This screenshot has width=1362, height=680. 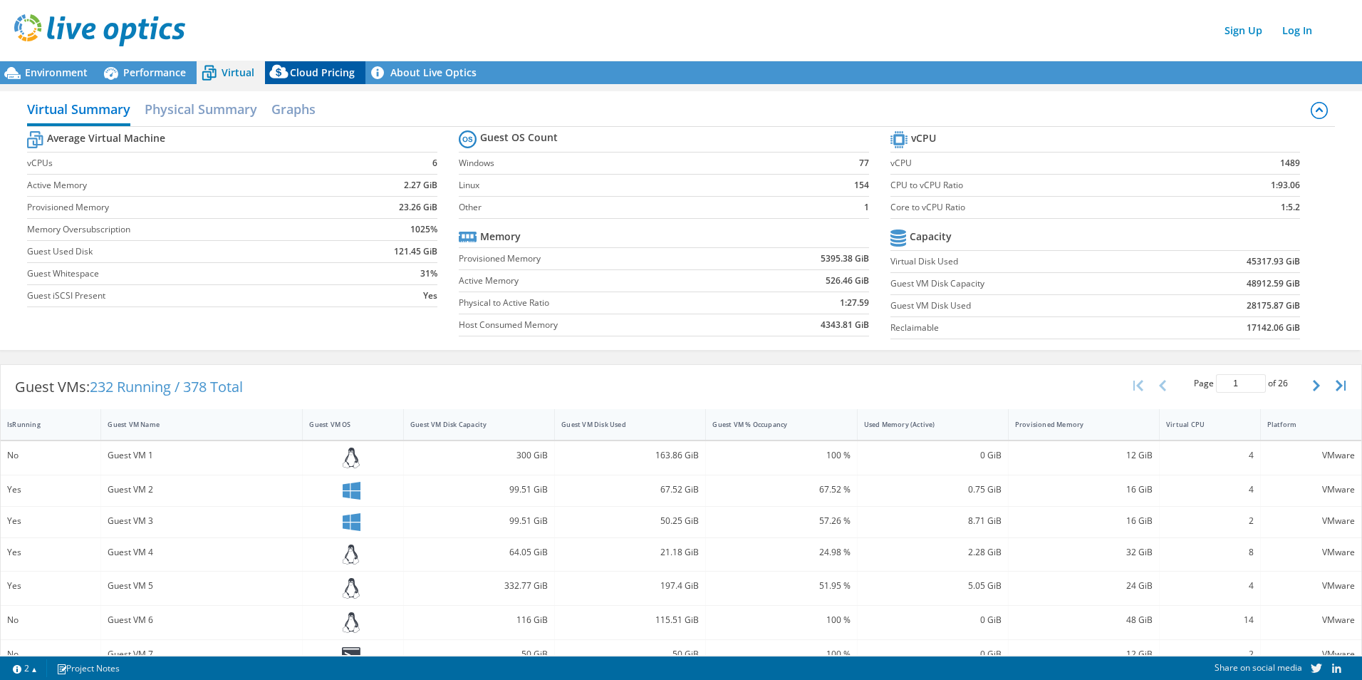 What do you see at coordinates (630, 552) in the screenshot?
I see `div: 21.18 GiB` at bounding box center [630, 552].